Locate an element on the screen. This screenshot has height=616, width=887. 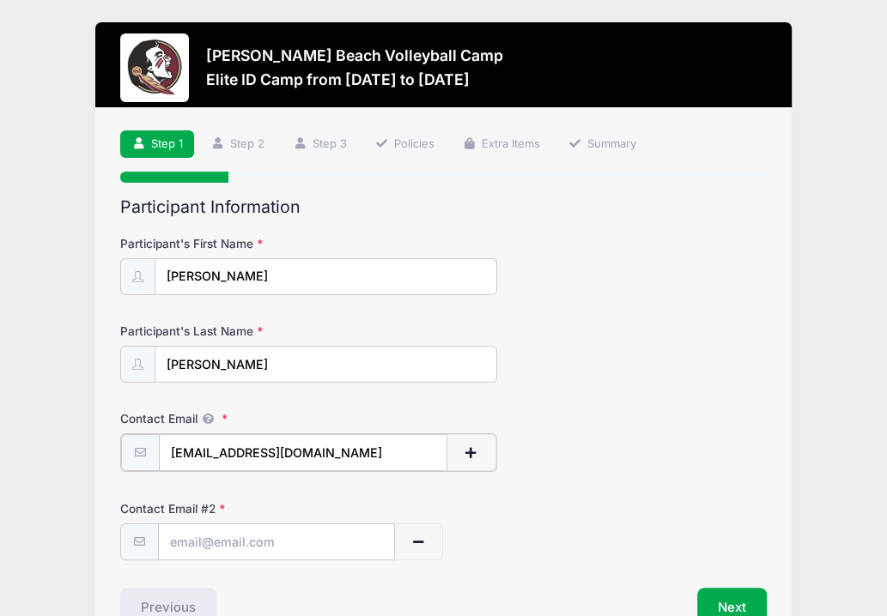
label: Contact Email # is located at coordinates (228, 509).